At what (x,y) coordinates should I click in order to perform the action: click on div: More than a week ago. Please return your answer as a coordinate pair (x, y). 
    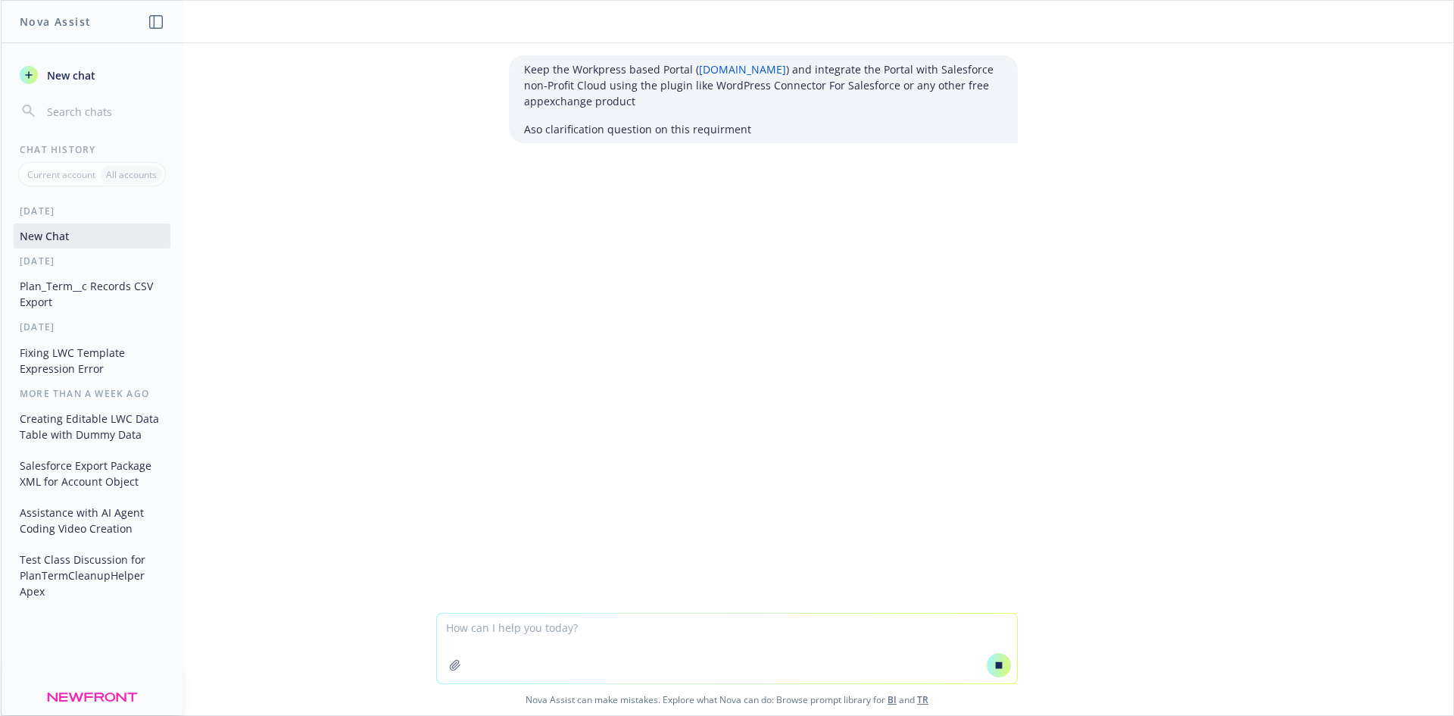
    Looking at the image, I should click on (92, 393).